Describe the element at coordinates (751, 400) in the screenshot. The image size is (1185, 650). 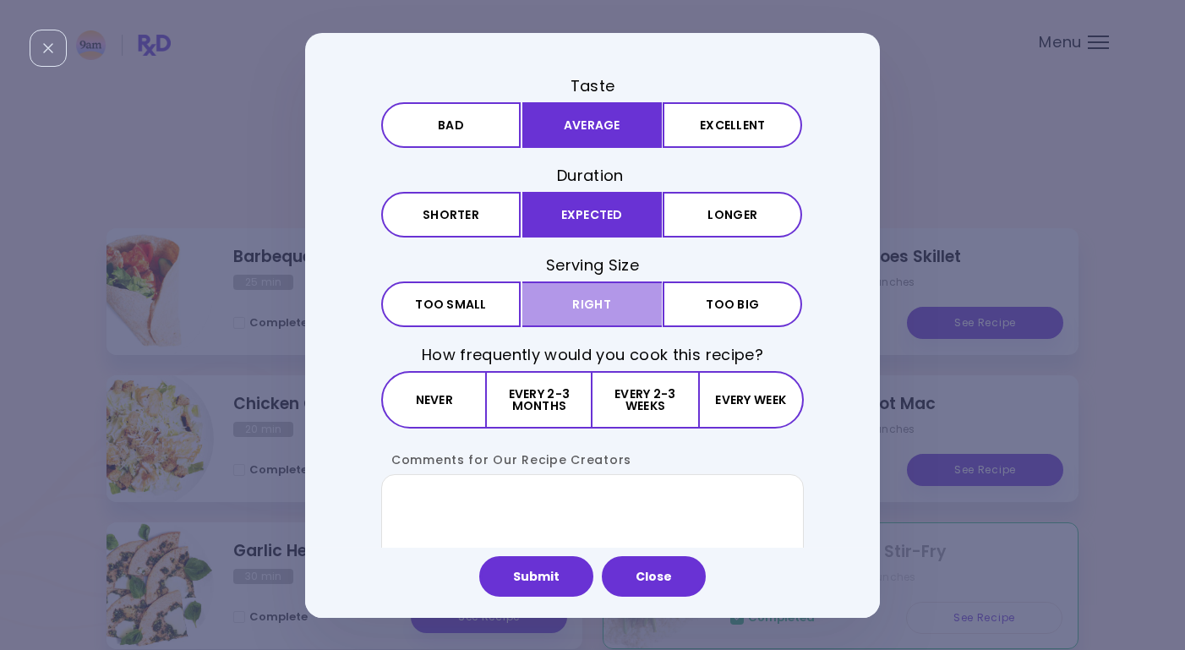
I see `button: Every week` at that location.